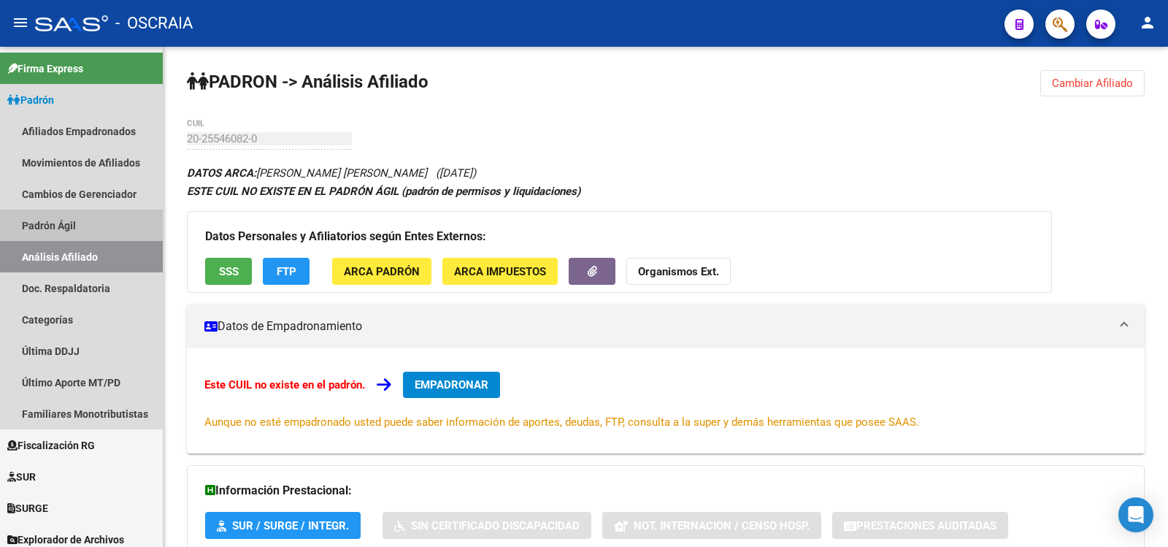 This screenshot has height=547, width=1168. What do you see at coordinates (666, 491) in the screenshot?
I see `h3: Información Prestacional:` at bounding box center [666, 491].